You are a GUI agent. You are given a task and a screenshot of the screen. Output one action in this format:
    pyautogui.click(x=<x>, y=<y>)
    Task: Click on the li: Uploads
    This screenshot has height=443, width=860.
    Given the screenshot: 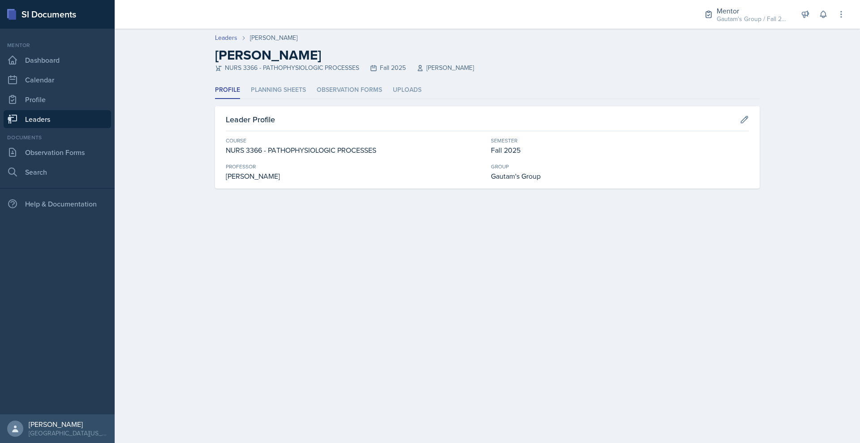 What is the action you would take?
    pyautogui.click(x=407, y=90)
    